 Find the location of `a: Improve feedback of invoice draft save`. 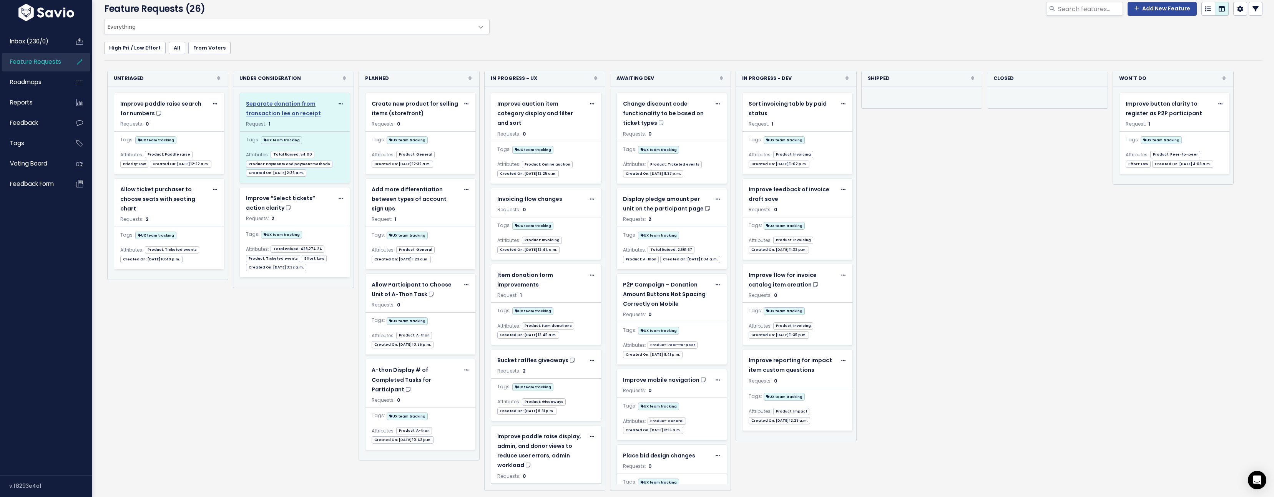

a: Improve feedback of invoice draft save is located at coordinates (793, 195).